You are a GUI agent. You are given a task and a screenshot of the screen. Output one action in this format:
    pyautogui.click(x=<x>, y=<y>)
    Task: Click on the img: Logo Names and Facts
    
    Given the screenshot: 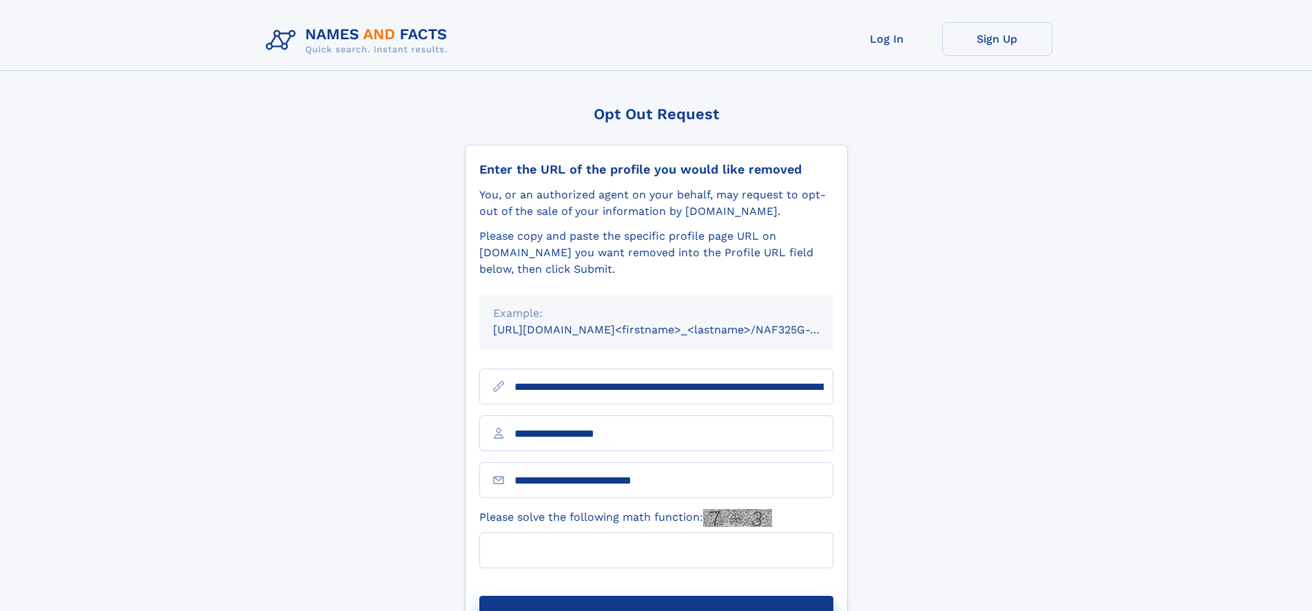 What is the action you would take?
    pyautogui.click(x=359, y=41)
    